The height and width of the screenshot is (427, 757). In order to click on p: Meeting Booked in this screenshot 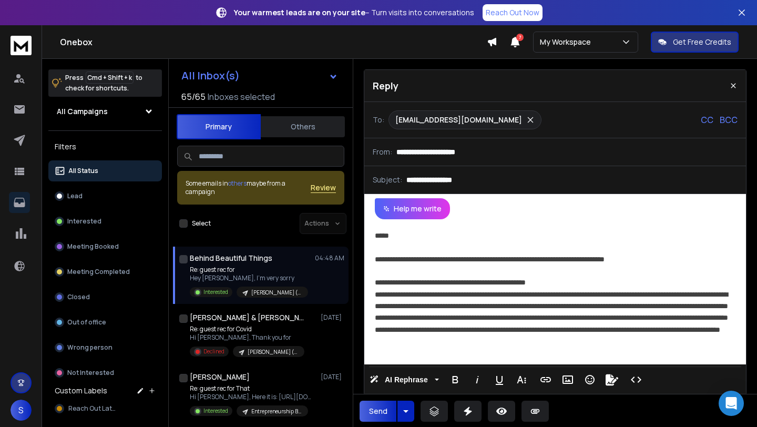, I will do `click(93, 246)`.